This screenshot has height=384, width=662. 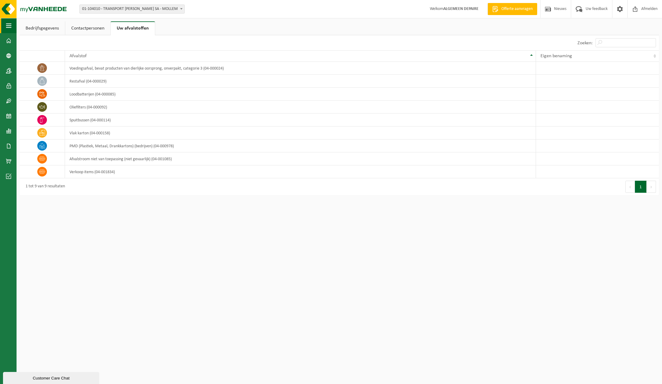 I want to click on td: verkoop items (04-001834), so click(x=301, y=171).